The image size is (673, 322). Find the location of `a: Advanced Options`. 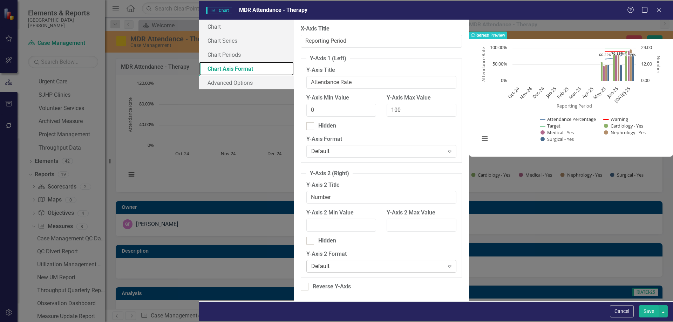

a: Advanced Options is located at coordinates (246, 83).